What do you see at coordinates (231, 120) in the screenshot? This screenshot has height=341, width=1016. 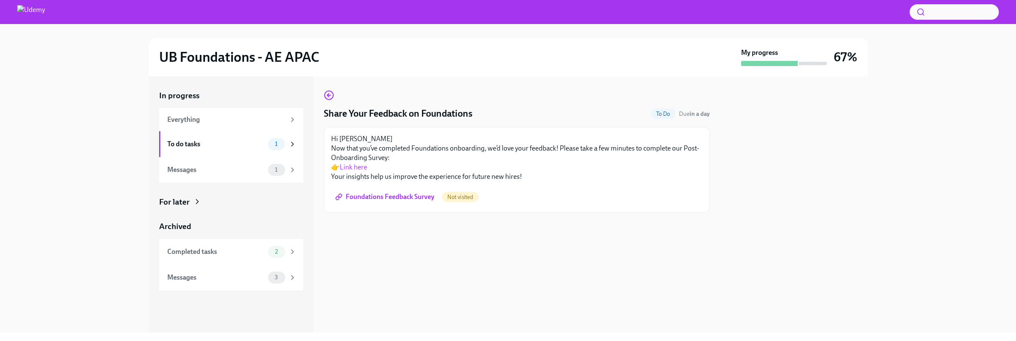 I see `a: Everything` at bounding box center [231, 120].